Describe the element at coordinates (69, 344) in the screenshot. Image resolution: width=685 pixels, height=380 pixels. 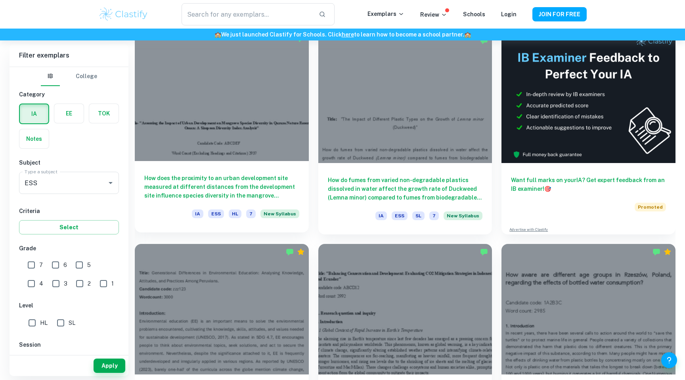
I see `h6: Session` at that location.